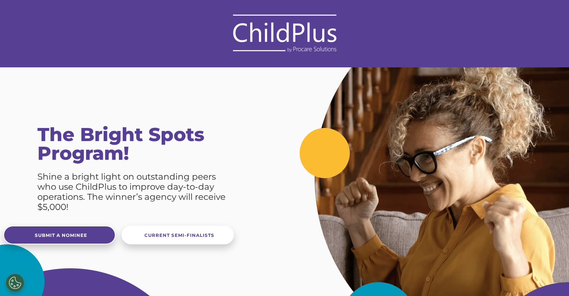 The image size is (569, 296). I want to click on span: The Bright Spots Program!, so click(121, 144).